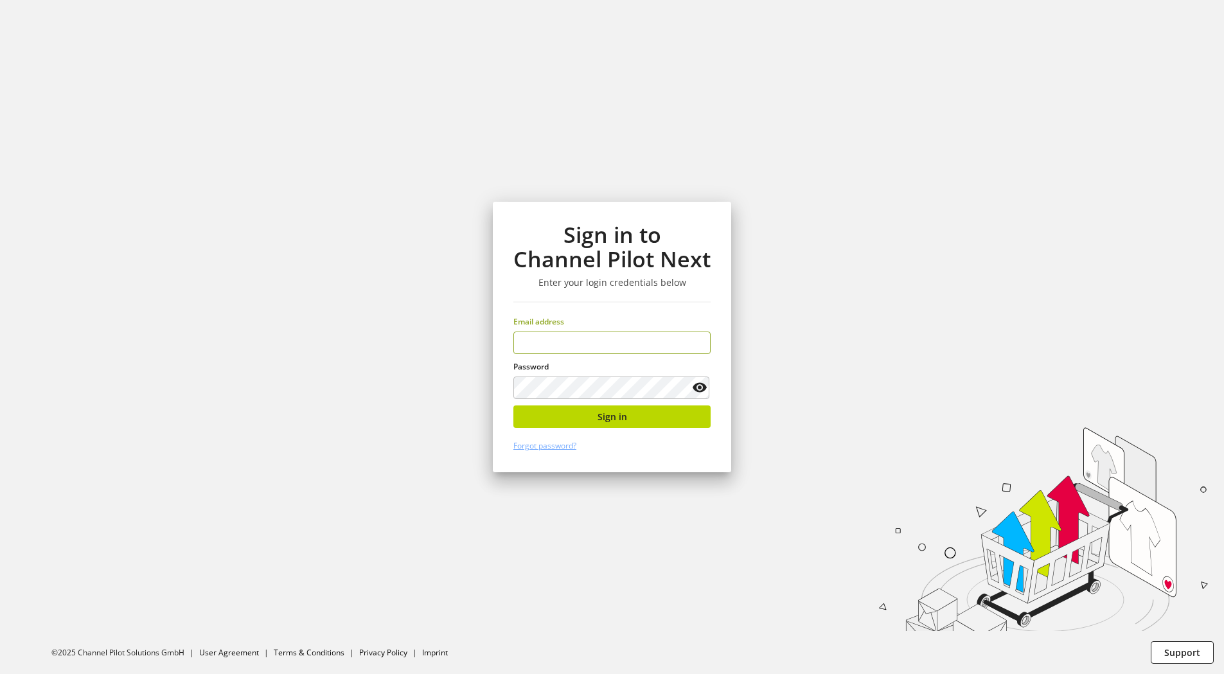 The image size is (1224, 674). What do you see at coordinates (612, 283) in the screenshot?
I see `h3: Enter your login credentials below` at bounding box center [612, 283].